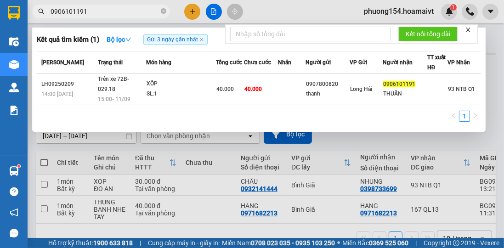 This screenshot has height=248, width=504. I want to click on li: Next Page, so click(475, 116).